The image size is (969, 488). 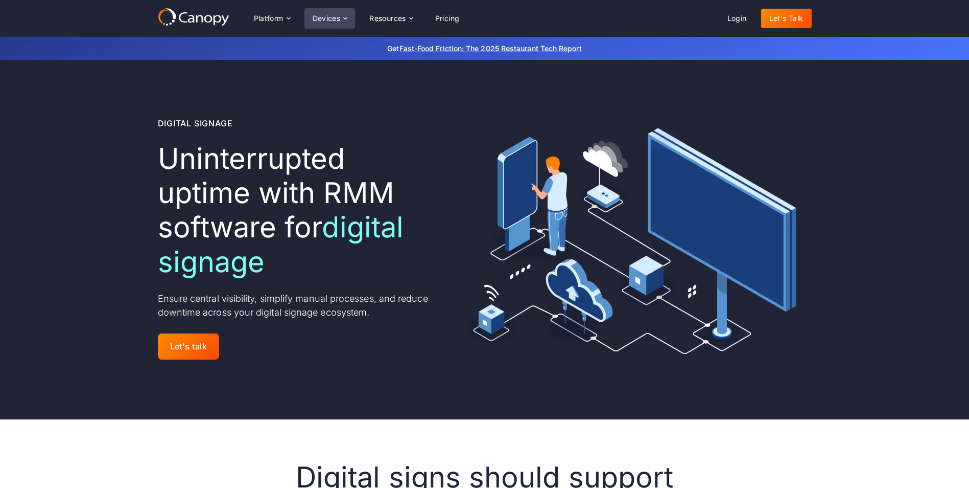 What do you see at coordinates (485, 48) in the screenshot?
I see `p: Get` at bounding box center [485, 48].